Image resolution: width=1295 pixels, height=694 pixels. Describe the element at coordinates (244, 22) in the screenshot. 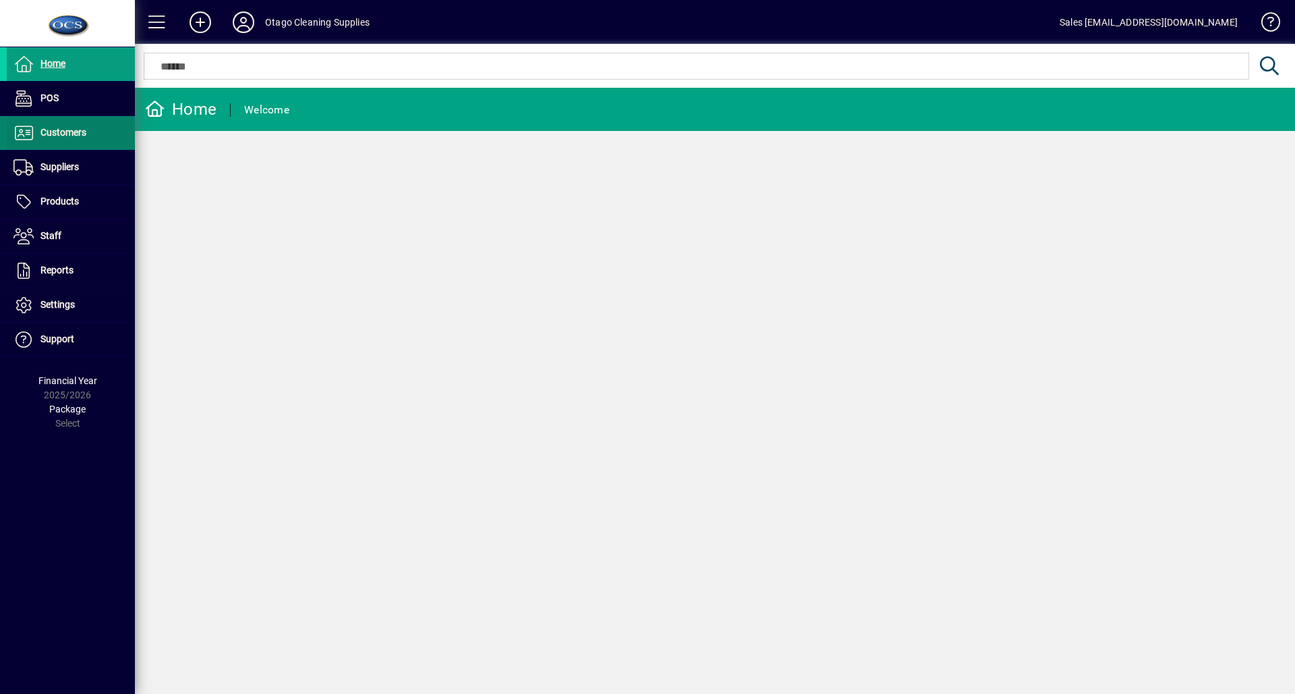

I see `button: Profile` at that location.